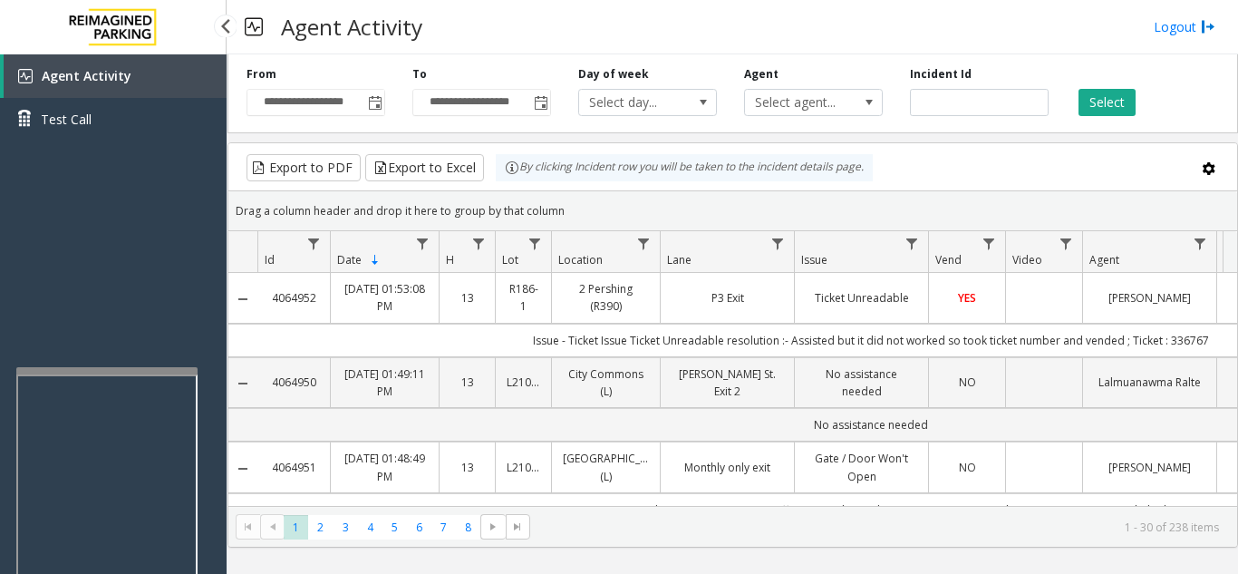 This screenshot has height=574, width=1238. What do you see at coordinates (523, 382) in the screenshot?
I see `a: L21057800` at bounding box center [523, 382].